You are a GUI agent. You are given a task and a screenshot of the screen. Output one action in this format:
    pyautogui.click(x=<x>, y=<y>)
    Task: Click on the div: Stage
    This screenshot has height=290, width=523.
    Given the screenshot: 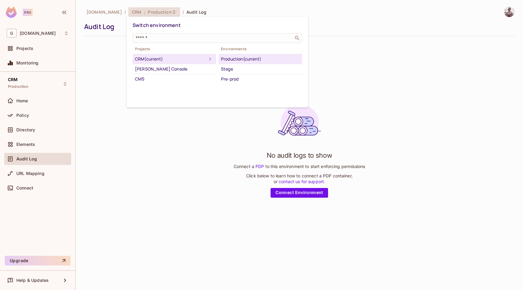 What is the action you would take?
    pyautogui.click(x=260, y=69)
    